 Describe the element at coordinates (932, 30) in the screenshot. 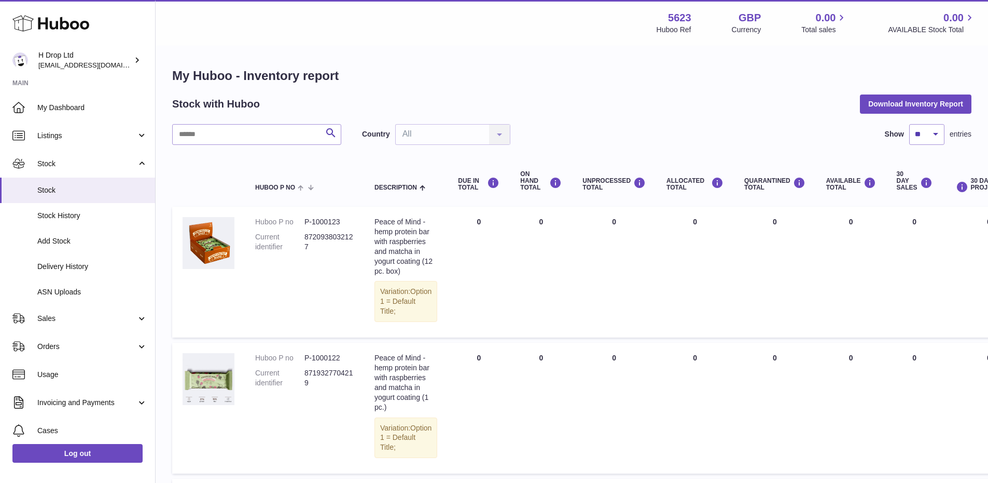

I see `span: AVAILABLE Stock Total` at that location.